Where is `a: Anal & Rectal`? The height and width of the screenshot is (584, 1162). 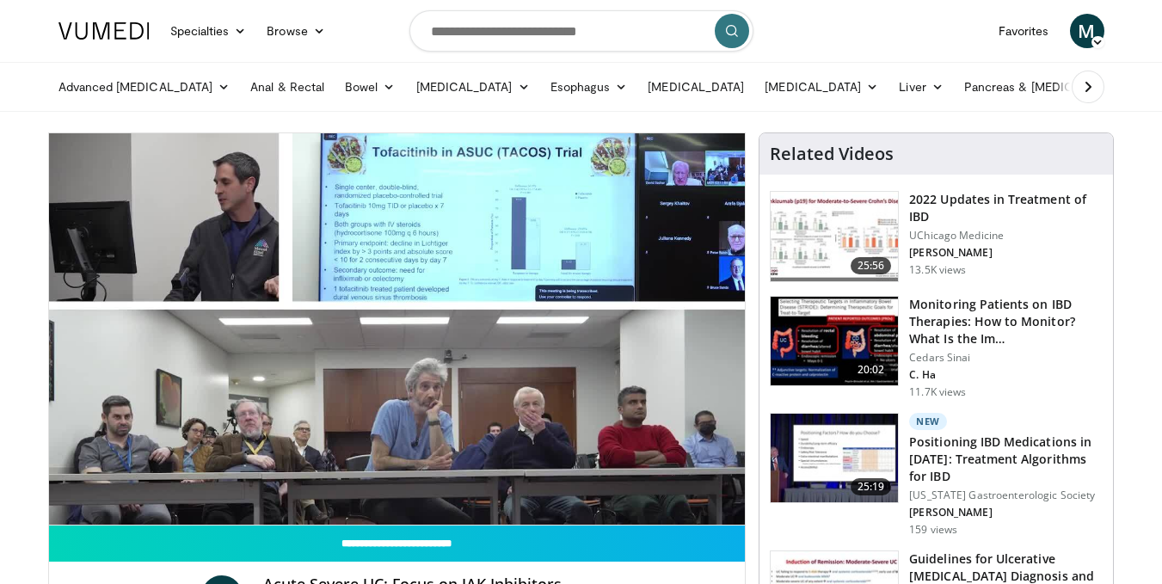 a: Anal & Rectal is located at coordinates (287, 87).